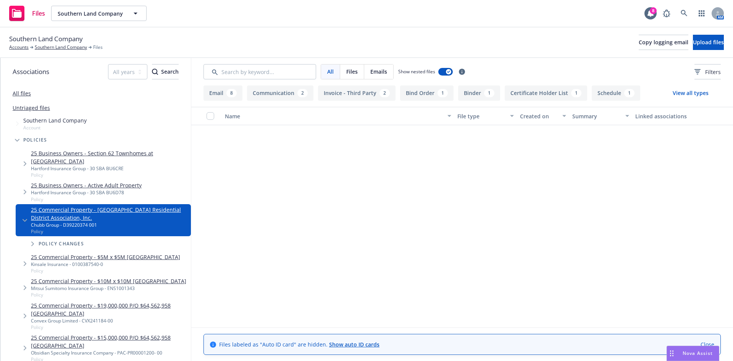  Describe the element at coordinates (601, 116) in the screenshot. I see `button: Summary` at that location.